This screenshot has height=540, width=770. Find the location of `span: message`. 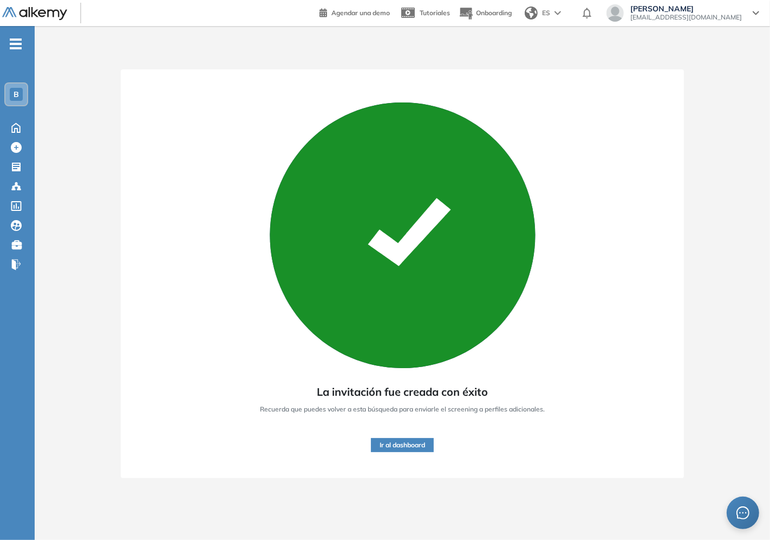

span: message is located at coordinates (743, 513).